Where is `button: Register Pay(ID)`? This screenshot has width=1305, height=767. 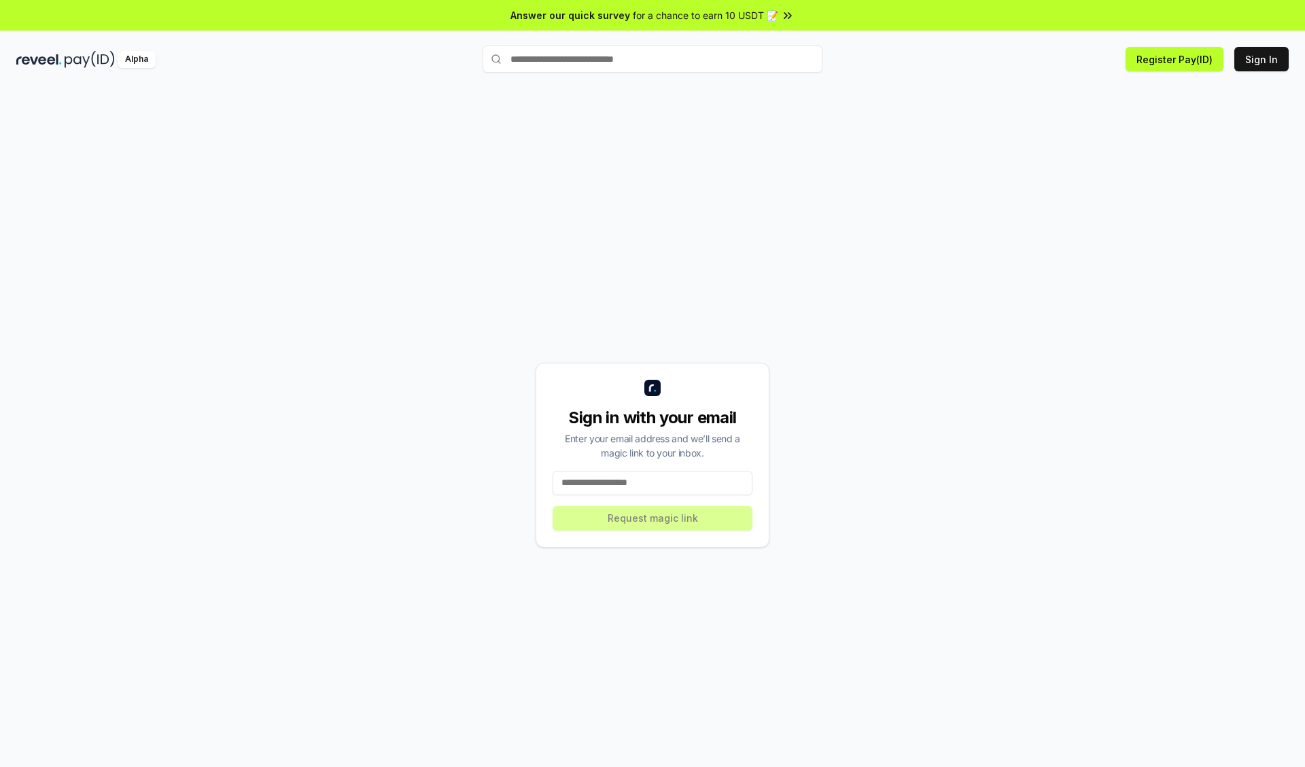
button: Register Pay(ID) is located at coordinates (1174, 59).